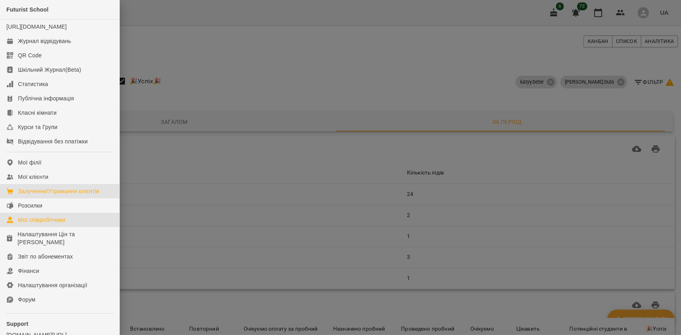 The height and width of the screenshot is (335, 681). What do you see at coordinates (49, 70) in the screenshot?
I see `div: Шкільний Журнал(Beta)` at bounding box center [49, 70].